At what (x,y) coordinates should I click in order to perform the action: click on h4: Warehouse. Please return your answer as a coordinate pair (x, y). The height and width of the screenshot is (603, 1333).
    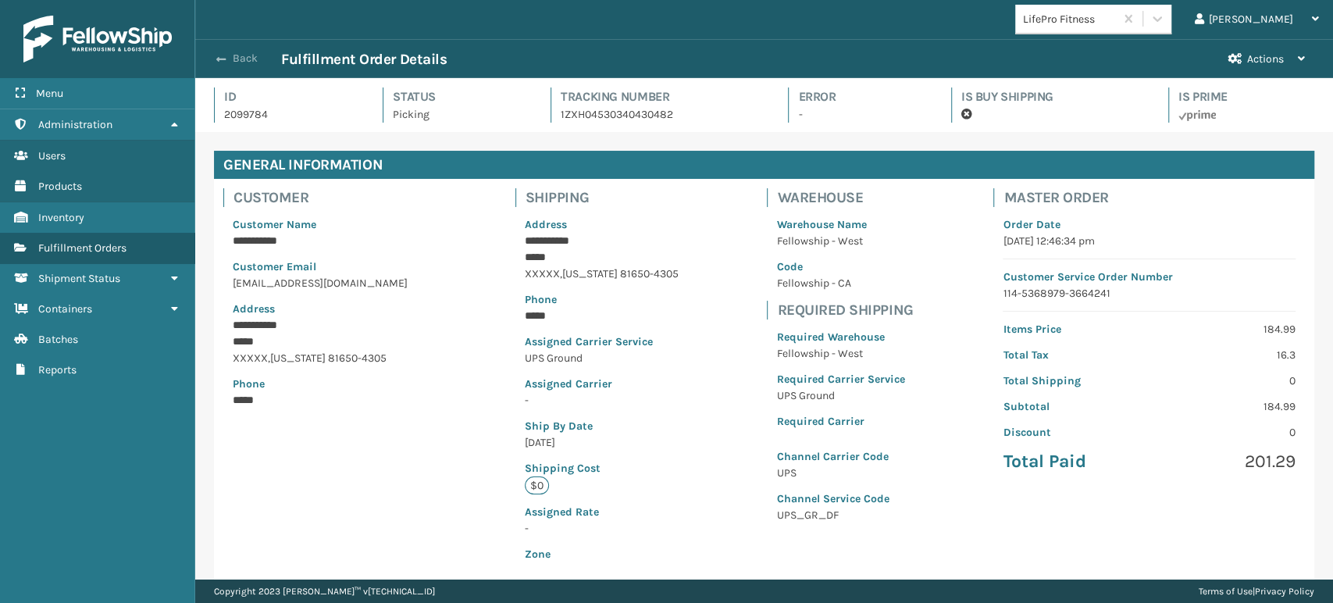
    Looking at the image, I should click on (845, 197).